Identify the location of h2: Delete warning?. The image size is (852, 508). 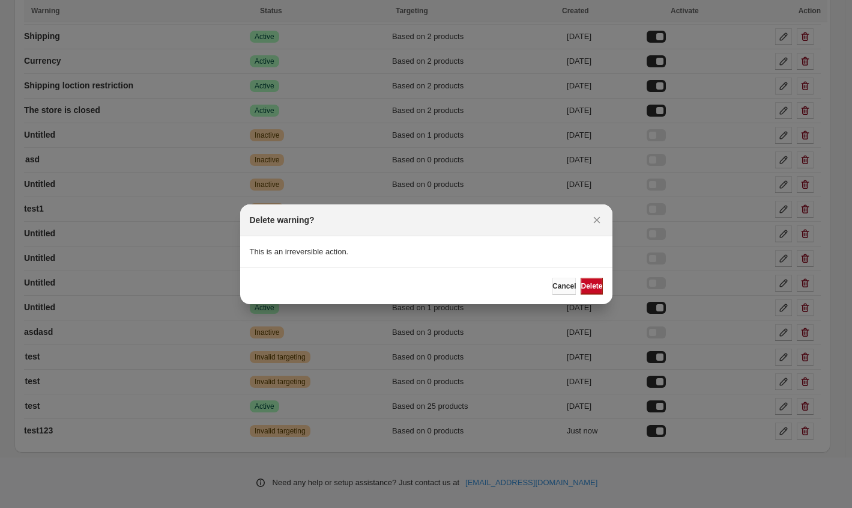
(282, 220).